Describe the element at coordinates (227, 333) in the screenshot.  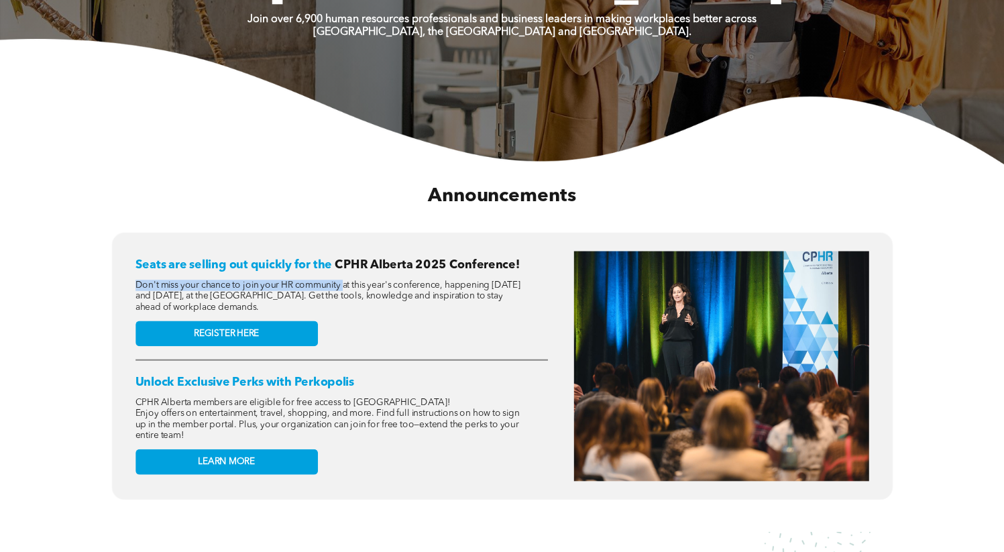
I see `a: REGISTER HERE` at that location.